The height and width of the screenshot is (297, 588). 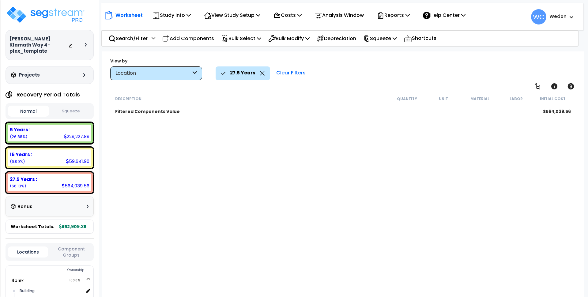 What do you see at coordinates (28, 252) in the screenshot?
I see `button: Locations` at bounding box center [28, 252].